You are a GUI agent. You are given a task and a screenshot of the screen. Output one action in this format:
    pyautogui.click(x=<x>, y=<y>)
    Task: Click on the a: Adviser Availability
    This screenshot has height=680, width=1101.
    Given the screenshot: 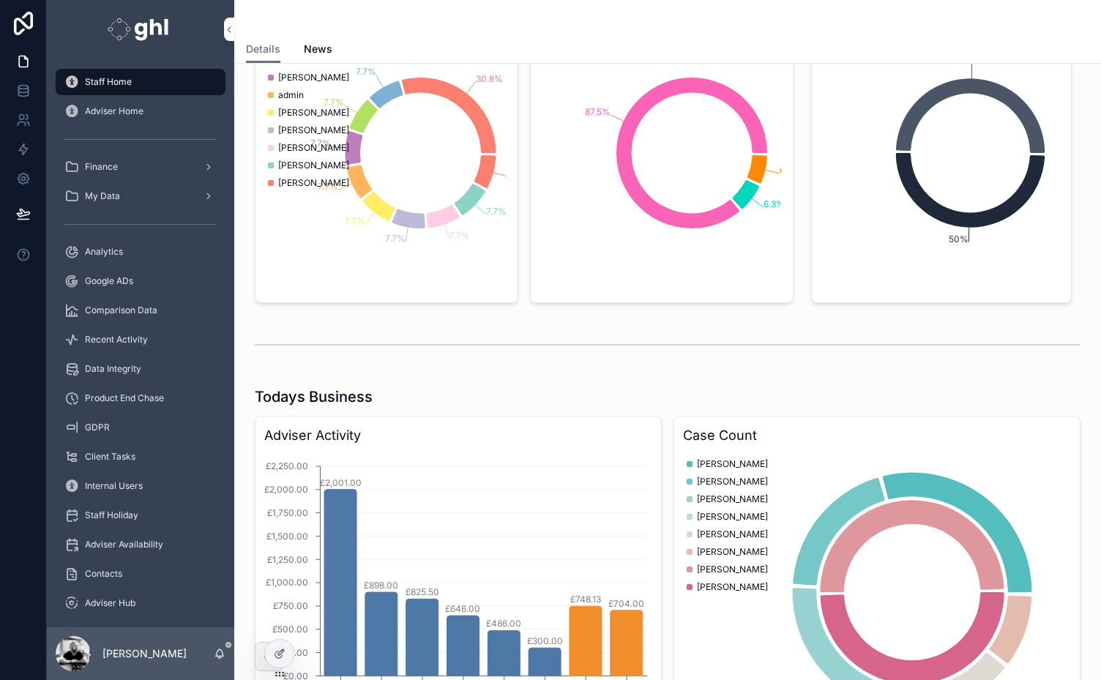 What is the action you would take?
    pyautogui.click(x=141, y=545)
    